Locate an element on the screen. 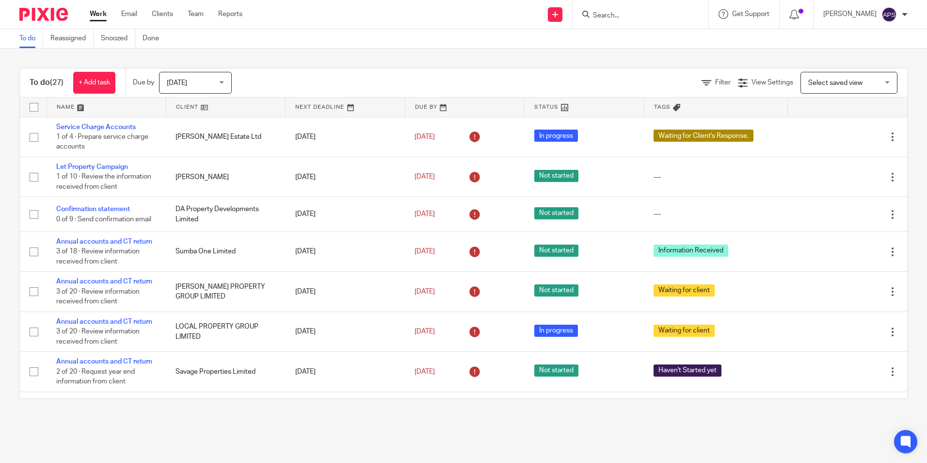 The width and height of the screenshot is (927, 463). span: 1 of 4 · Prepare service charge accounts is located at coordinates (102, 142).